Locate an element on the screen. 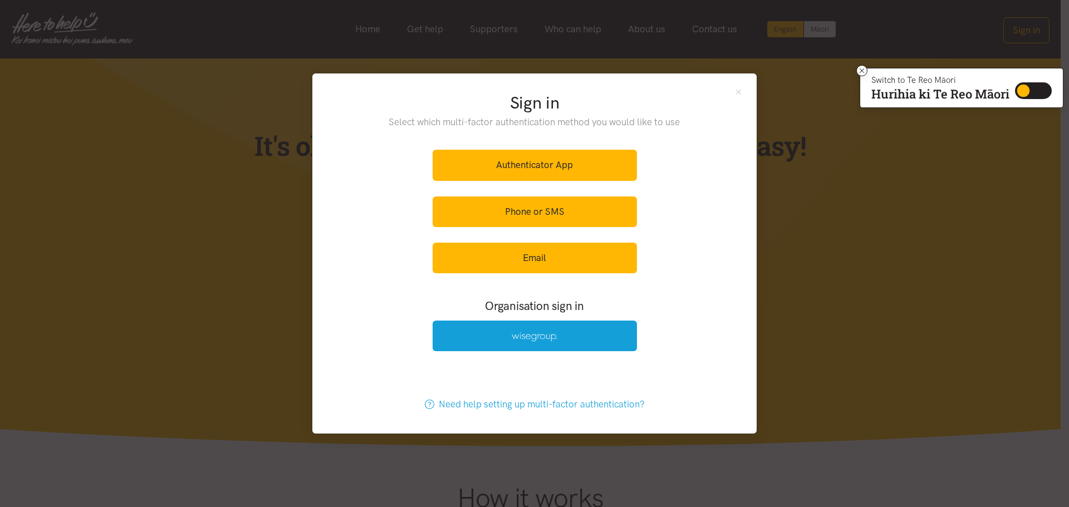 The width and height of the screenshot is (1069, 507). a: Need help setting up multi-factor authentication? is located at coordinates (535, 404).